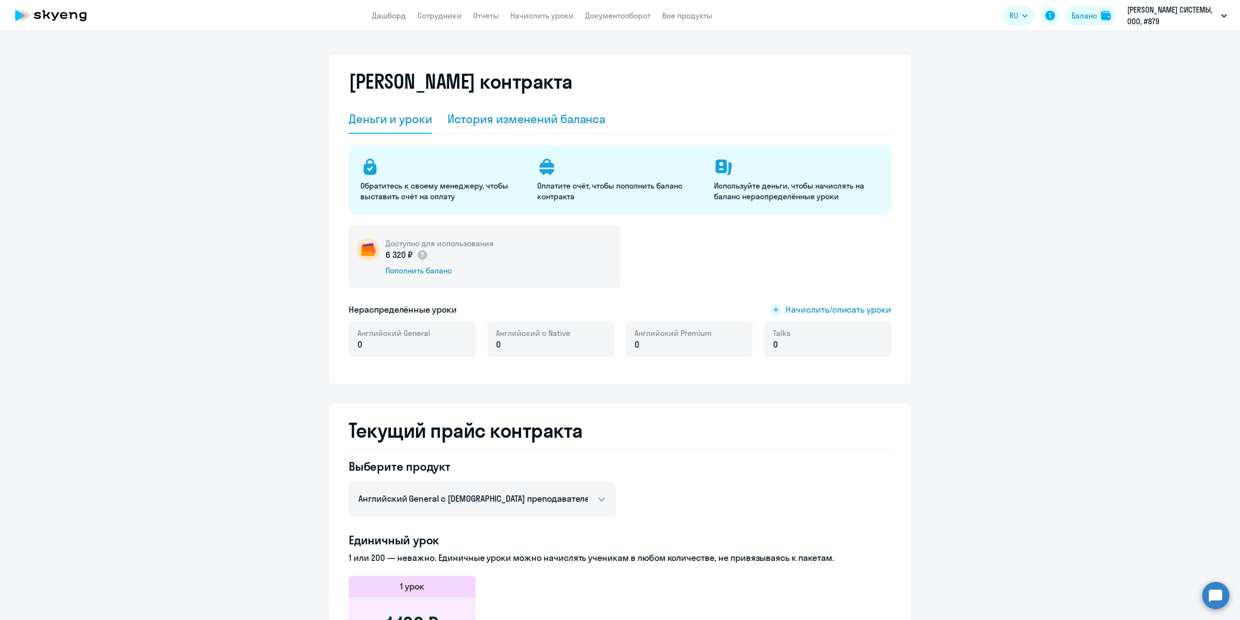  What do you see at coordinates (533, 333) in the screenshot?
I see `span: Английский с Native` at bounding box center [533, 333].